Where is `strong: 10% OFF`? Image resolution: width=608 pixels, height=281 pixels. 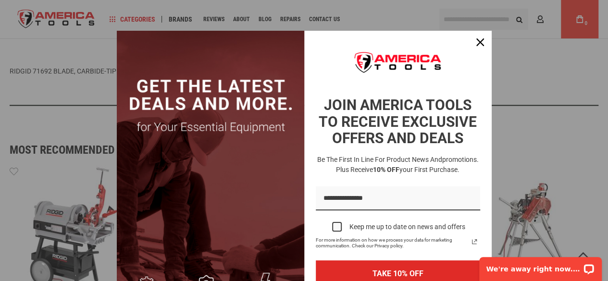 strong: 10% OFF is located at coordinates (386, 170).